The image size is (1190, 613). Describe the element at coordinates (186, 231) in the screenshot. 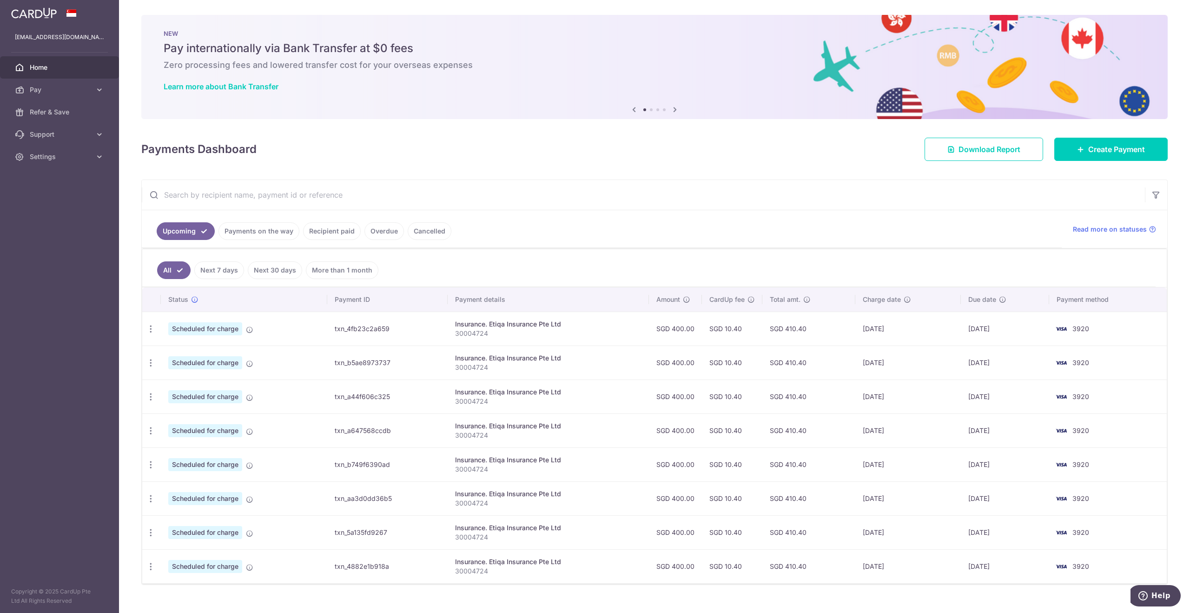

I see `a: Upcoming` at that location.